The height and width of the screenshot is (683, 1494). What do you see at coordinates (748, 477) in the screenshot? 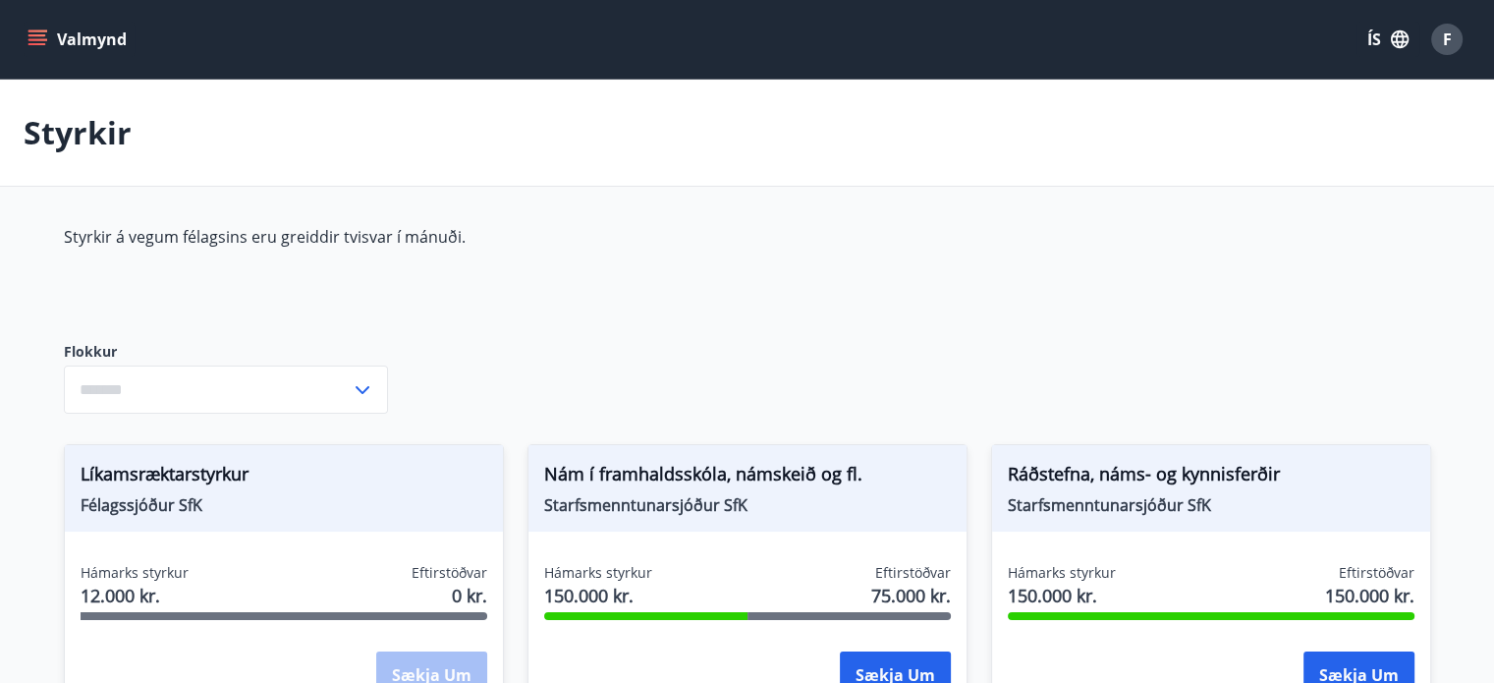
I see `span: Nám í framhaldsskóla, námskeið og fl.` at bounding box center [748, 477].